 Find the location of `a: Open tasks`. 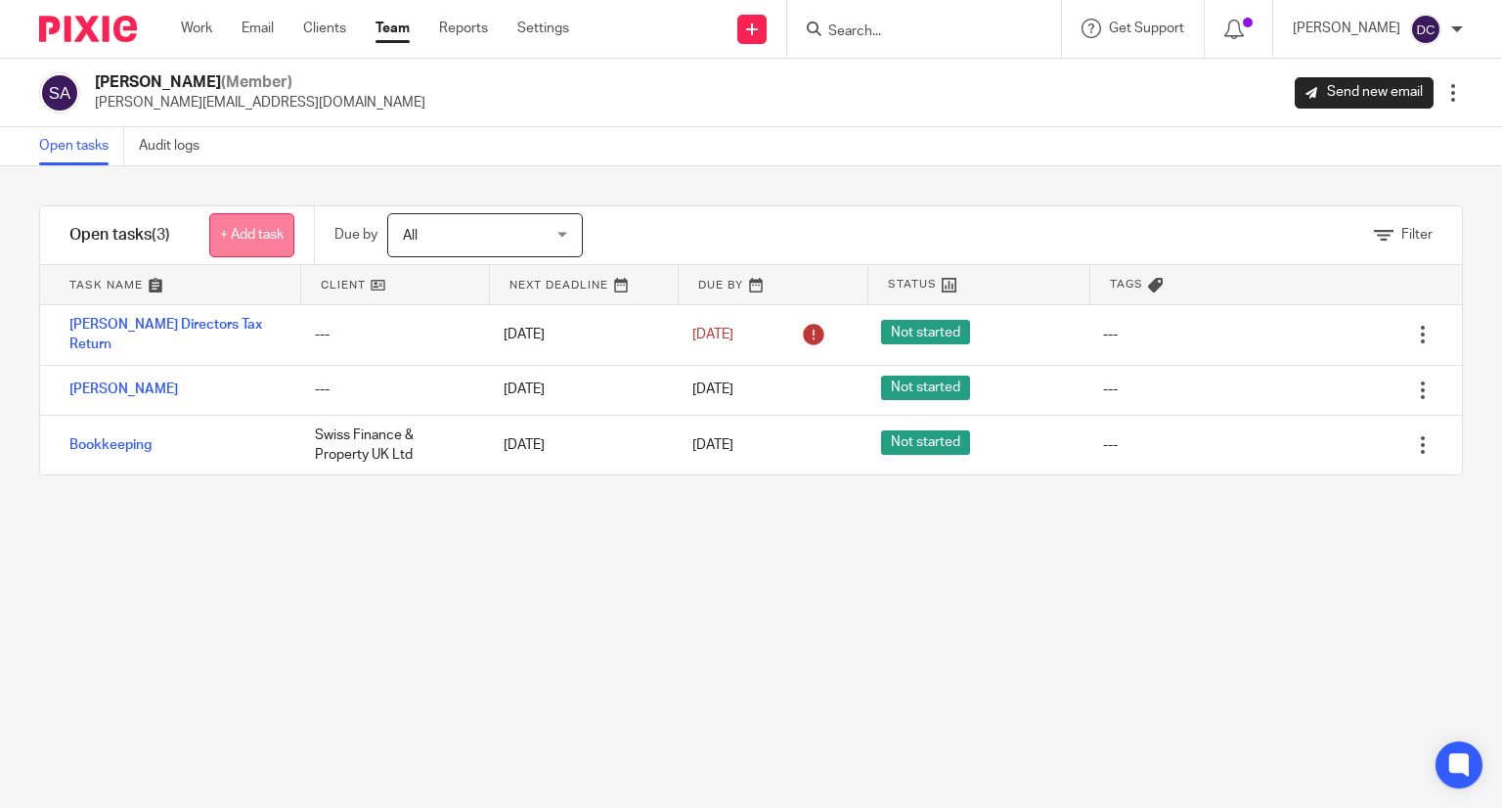

a: Open tasks is located at coordinates (81, 146).